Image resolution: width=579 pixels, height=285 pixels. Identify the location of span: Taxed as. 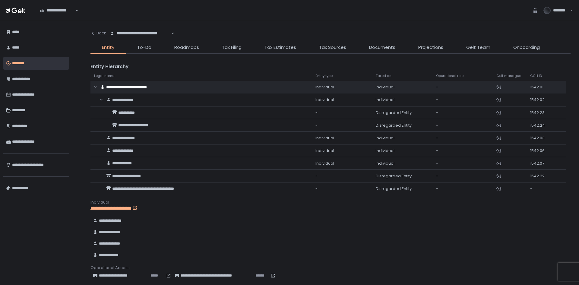
(384, 76).